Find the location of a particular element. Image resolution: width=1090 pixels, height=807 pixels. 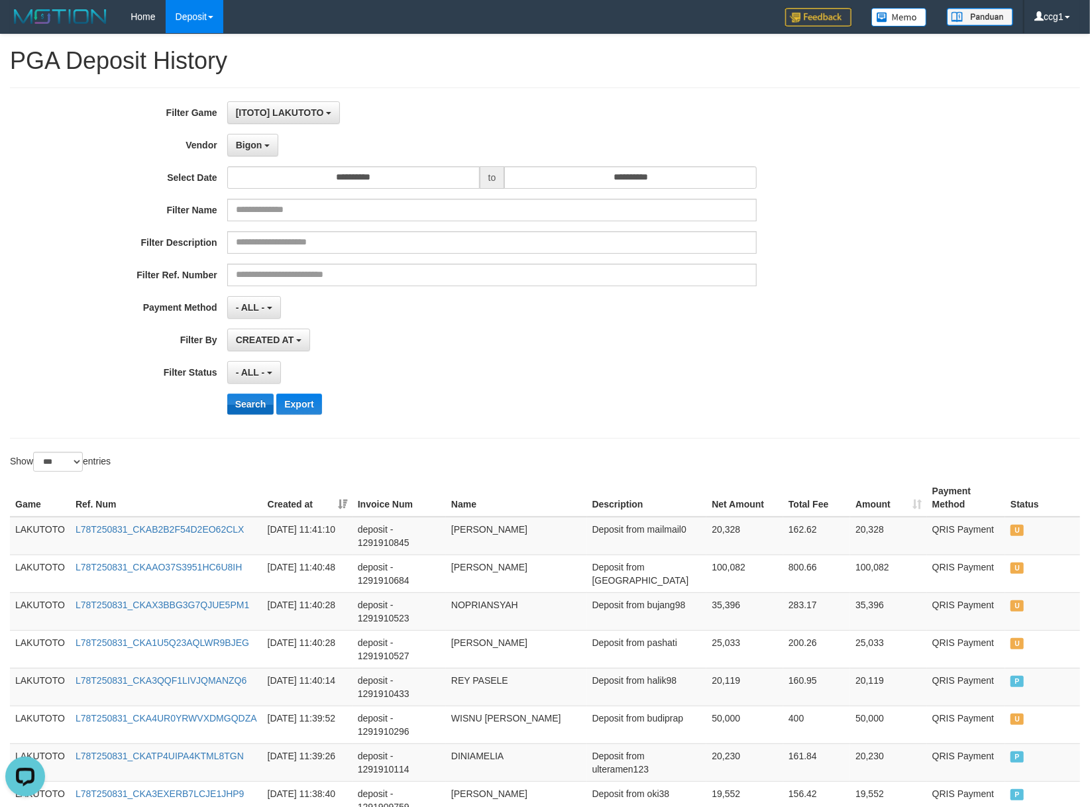

span: CREATED AT is located at coordinates (265, 340).